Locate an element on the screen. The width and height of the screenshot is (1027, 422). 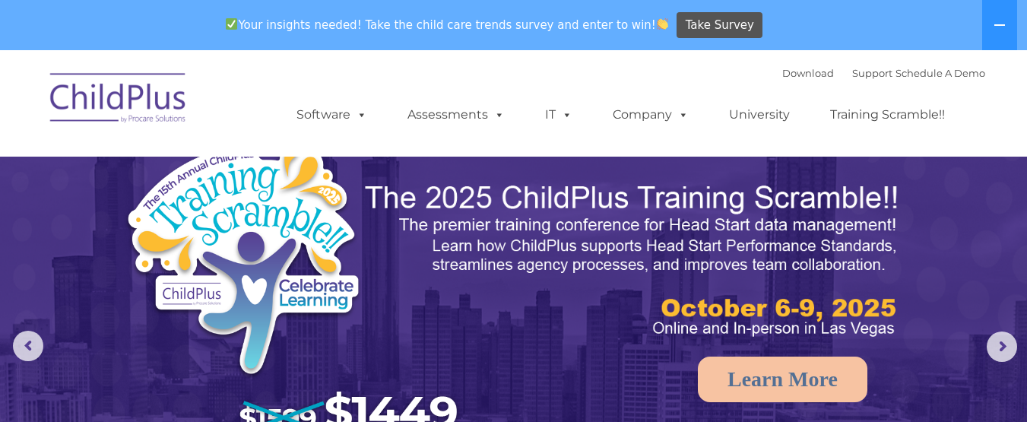
img: ChildPlus by Procare Solutions is located at coordinates (119, 100).